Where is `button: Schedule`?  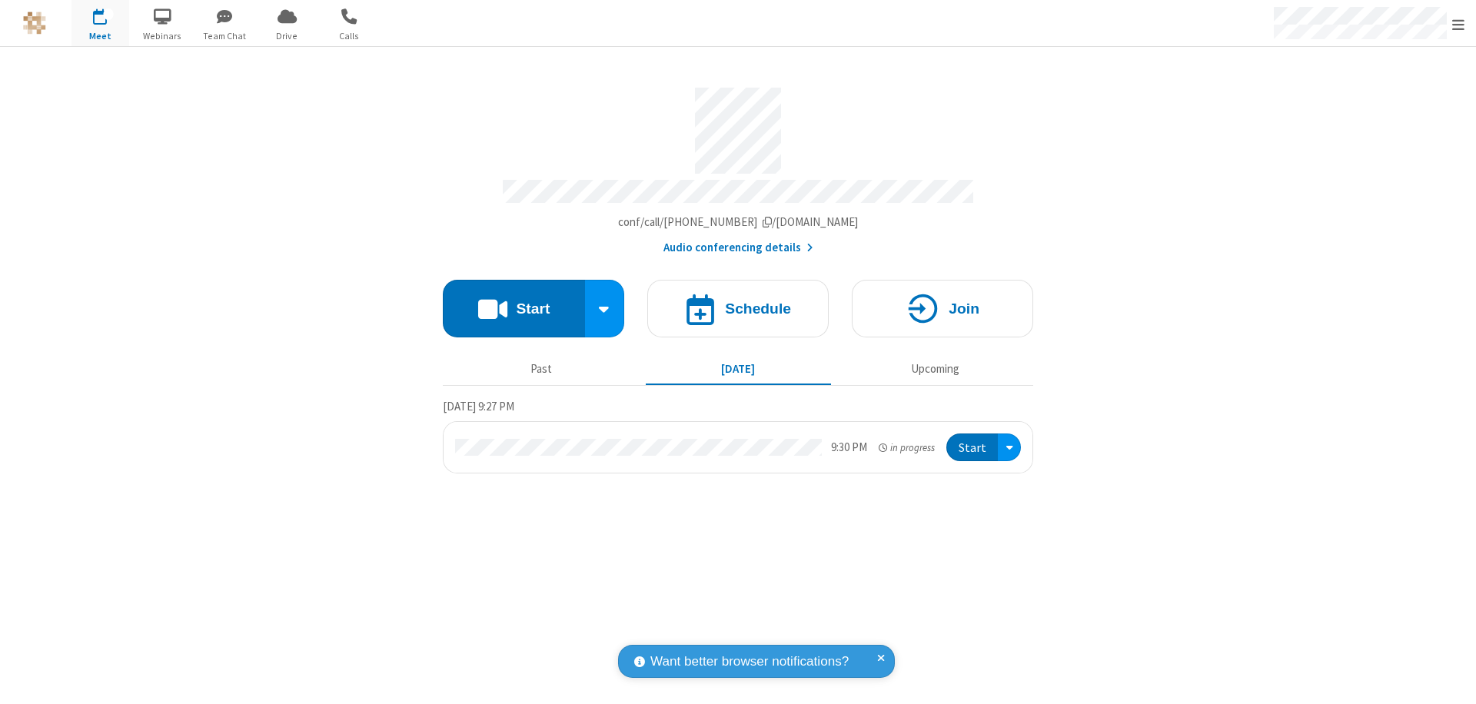
button: Schedule is located at coordinates (738, 308).